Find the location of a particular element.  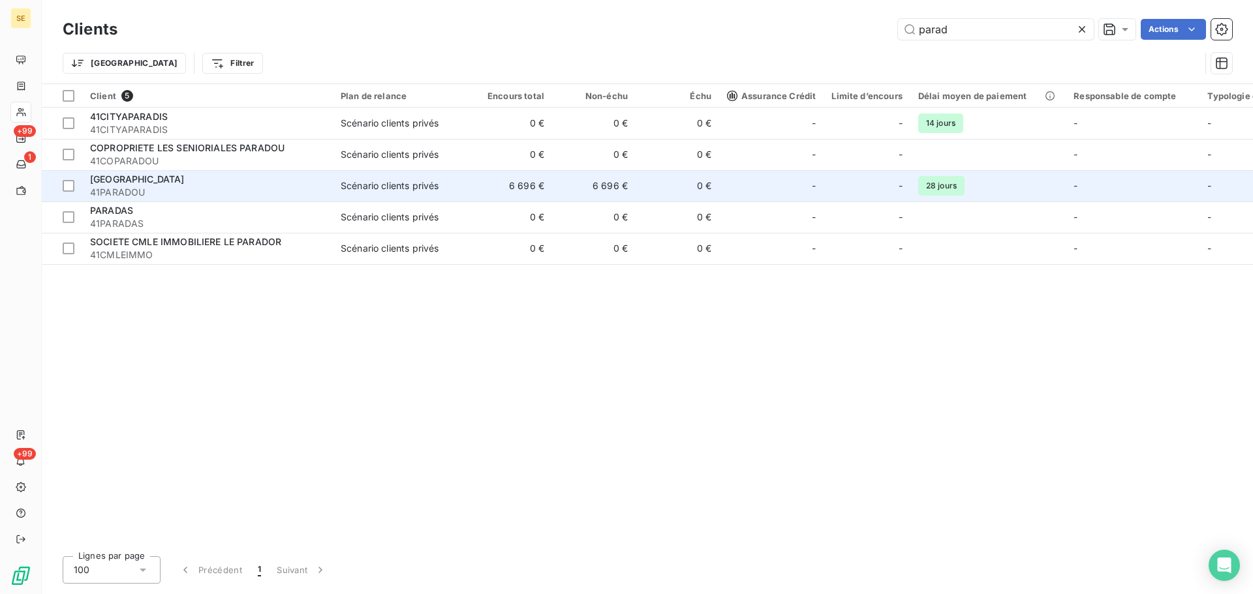

span: 14 jours is located at coordinates (940, 123).